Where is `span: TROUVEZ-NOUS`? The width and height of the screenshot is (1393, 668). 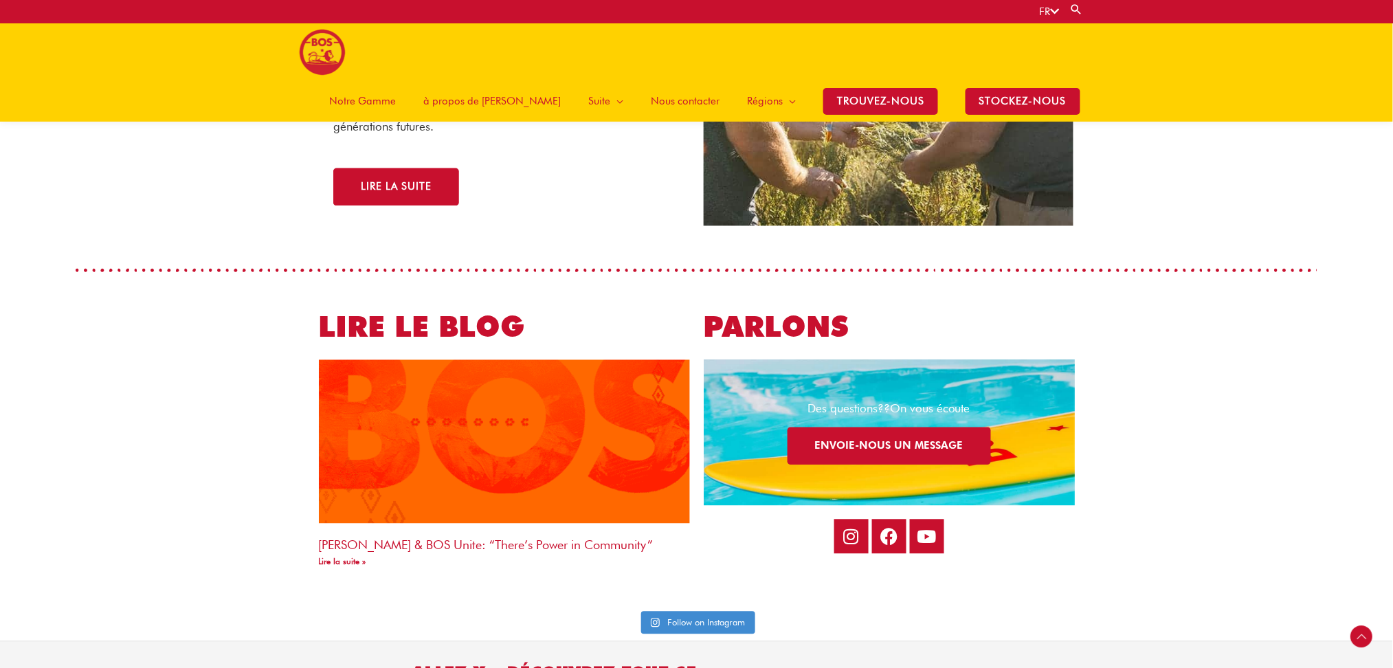 span: TROUVEZ-NOUS is located at coordinates (880, 101).